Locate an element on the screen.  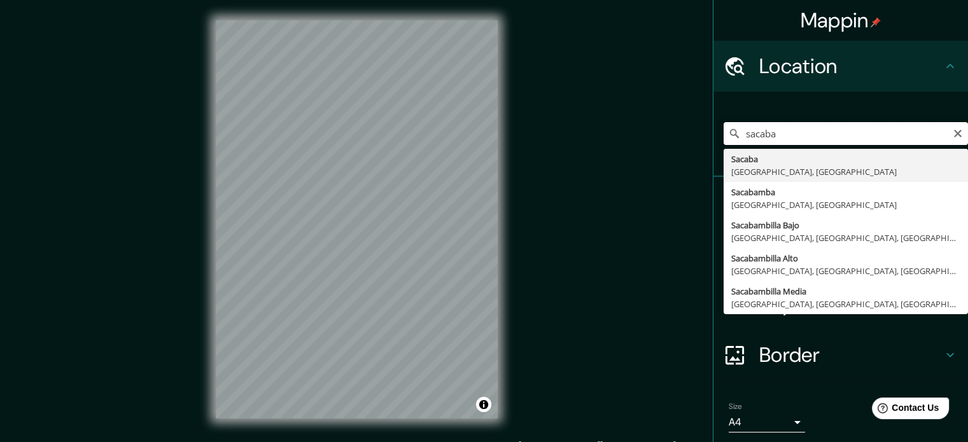
button: Toggle attribution is located at coordinates (484, 405).